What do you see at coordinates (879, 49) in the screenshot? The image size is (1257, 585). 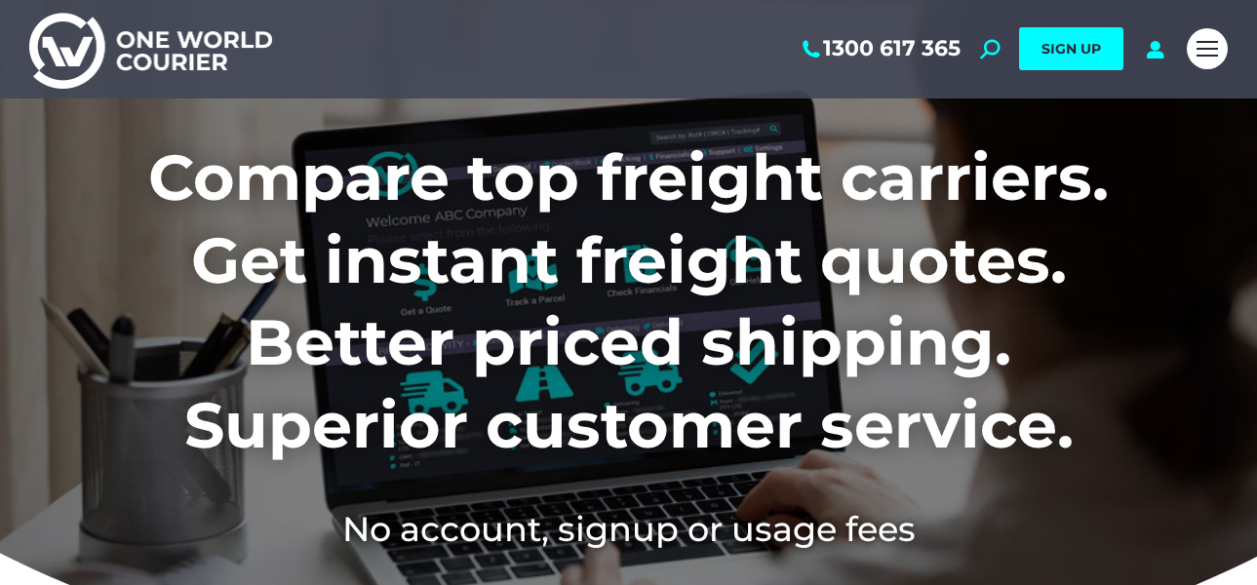 I see `a: 1300 617 365` at bounding box center [879, 49].